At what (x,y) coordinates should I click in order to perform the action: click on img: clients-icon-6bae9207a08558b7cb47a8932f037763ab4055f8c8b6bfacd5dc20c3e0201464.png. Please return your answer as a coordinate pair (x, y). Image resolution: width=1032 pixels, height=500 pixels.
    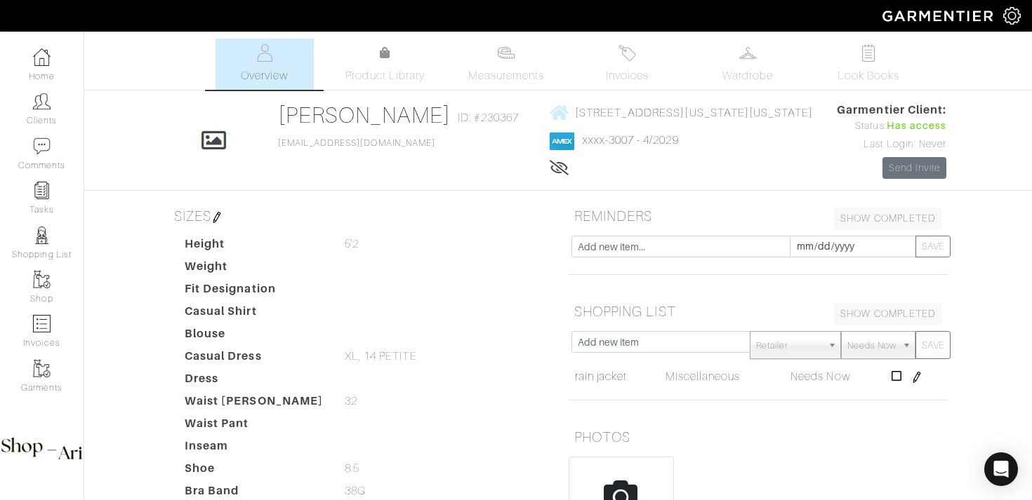
    Looking at the image, I should click on (41, 101).